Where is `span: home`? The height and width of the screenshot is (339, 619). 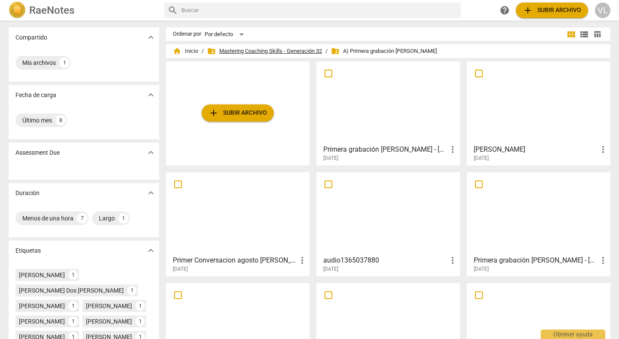 span: home is located at coordinates (177, 51).